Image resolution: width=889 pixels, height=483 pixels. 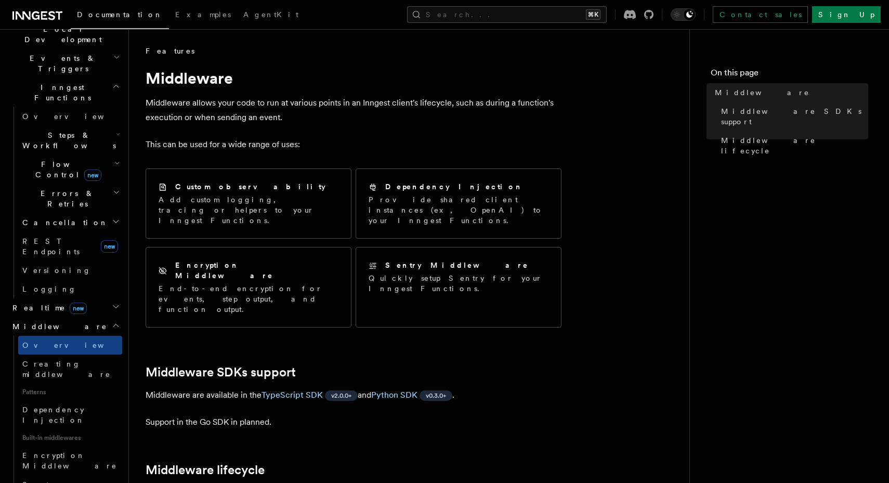 I want to click on span: Logging, so click(x=49, y=289).